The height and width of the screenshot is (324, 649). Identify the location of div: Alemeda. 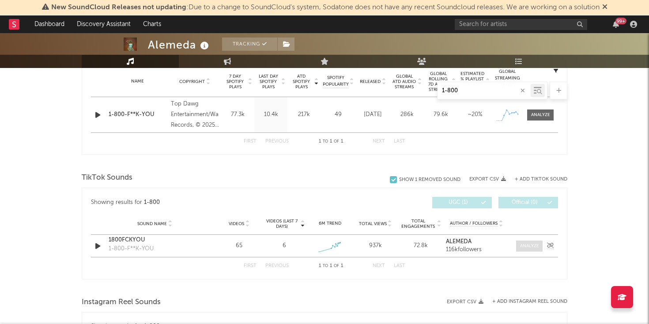
(179, 45).